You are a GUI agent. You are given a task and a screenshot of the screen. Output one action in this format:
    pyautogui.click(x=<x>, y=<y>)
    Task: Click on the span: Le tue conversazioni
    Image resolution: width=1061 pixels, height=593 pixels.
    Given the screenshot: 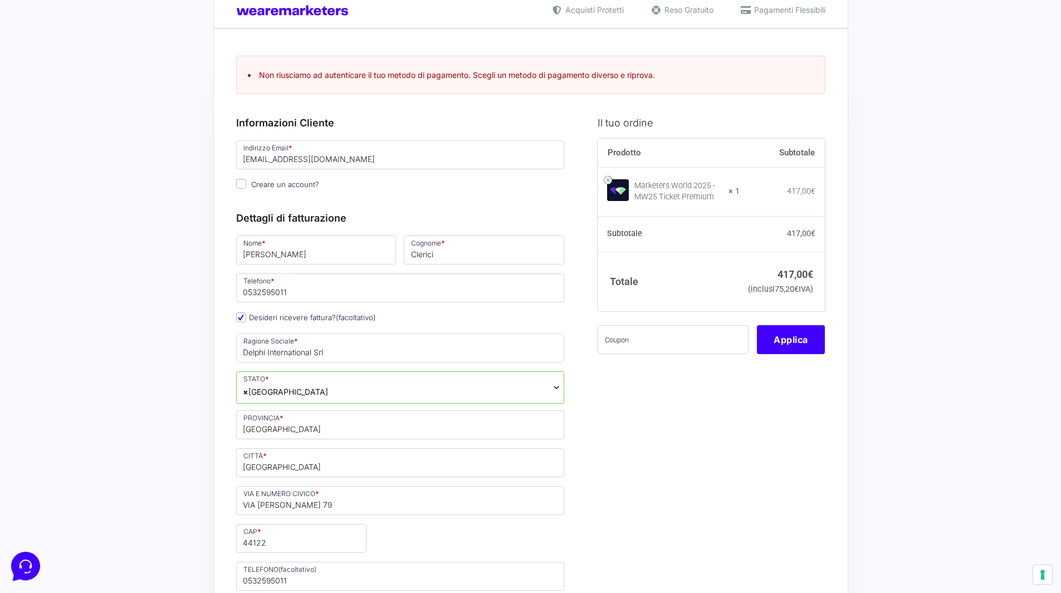 What is the action you would take?
    pyautogui.click(x=56, y=49)
    